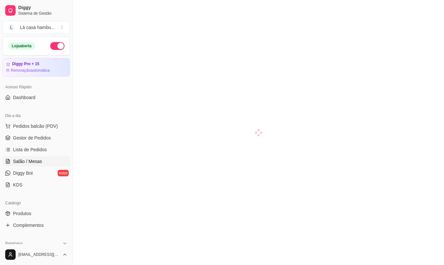  What do you see at coordinates (36, 98) in the screenshot?
I see `a: Dashboard` at bounding box center [36, 98].